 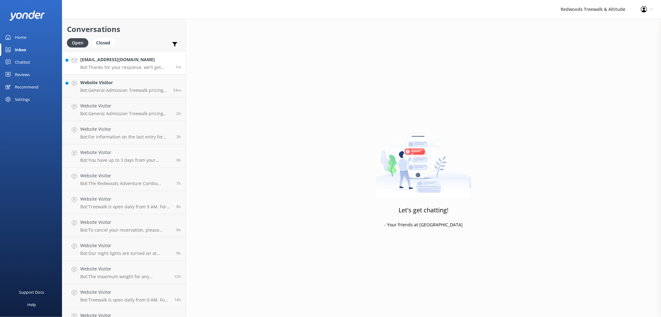 What do you see at coordinates (124, 29) in the screenshot?
I see `h2: Conversations` at bounding box center [124, 29].